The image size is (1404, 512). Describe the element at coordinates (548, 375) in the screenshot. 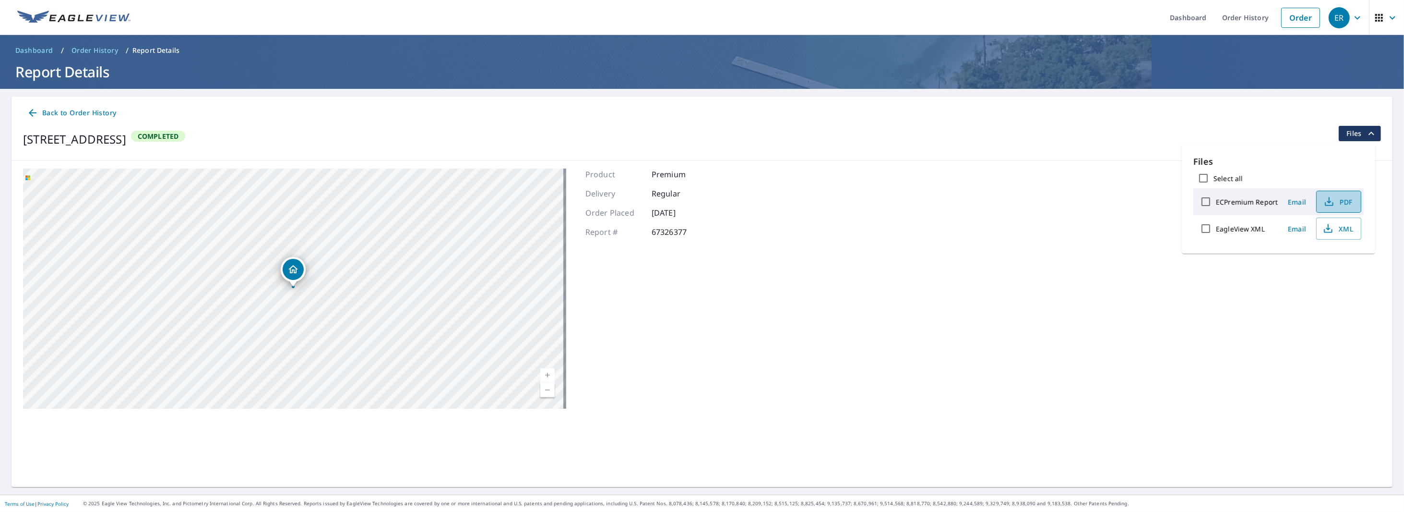

I see `a: Current Level 17, Zoom In` at that location.